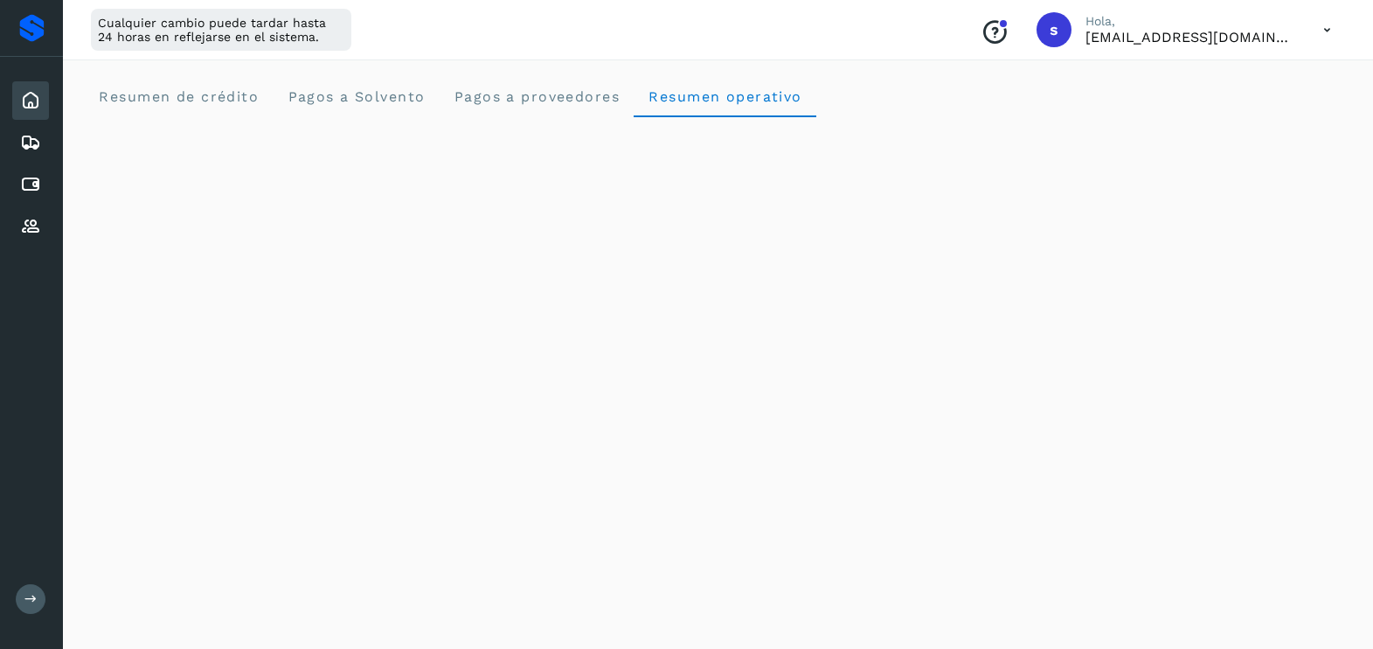 The width and height of the screenshot is (1373, 649). I want to click on p: Hola,, so click(1191, 21).